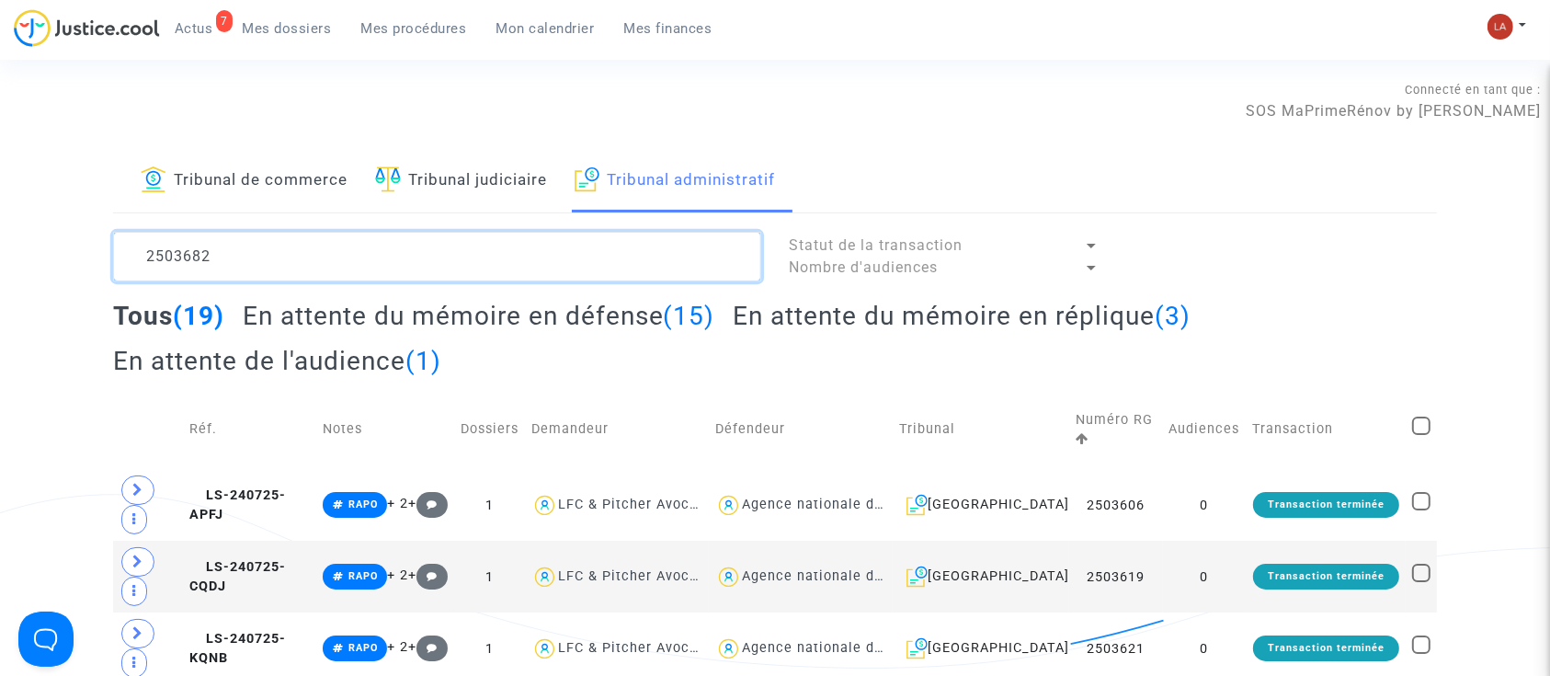 The height and width of the screenshot is (676, 1550). Describe the element at coordinates (237, 505) in the screenshot. I see `span: LS-240725-APFJ` at that location.